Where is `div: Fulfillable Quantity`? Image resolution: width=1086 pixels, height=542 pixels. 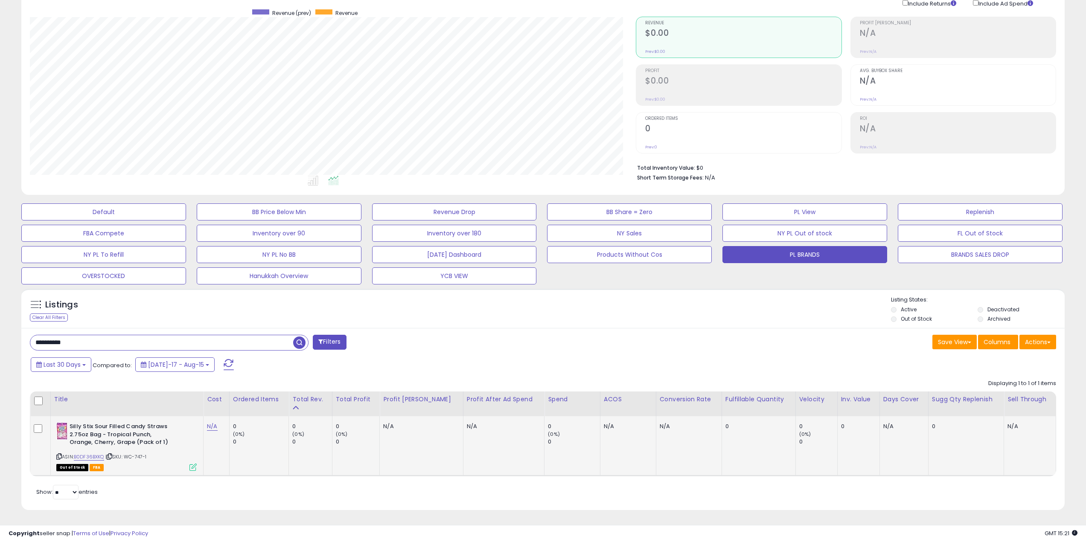 div: Fulfillable Quantity is located at coordinates (759, 399).